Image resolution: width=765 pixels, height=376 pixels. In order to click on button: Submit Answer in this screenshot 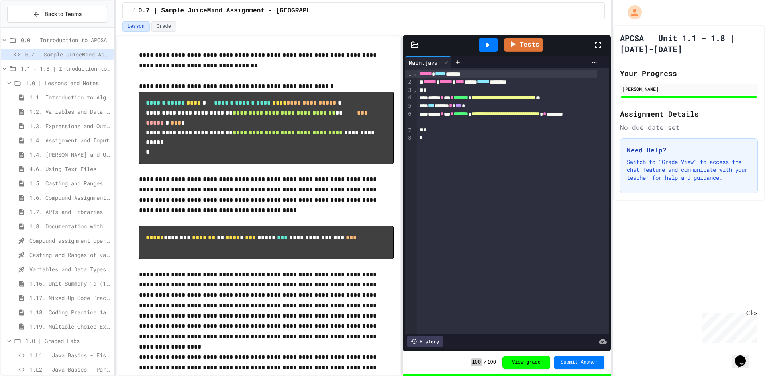, I will do `click(579, 363)`.